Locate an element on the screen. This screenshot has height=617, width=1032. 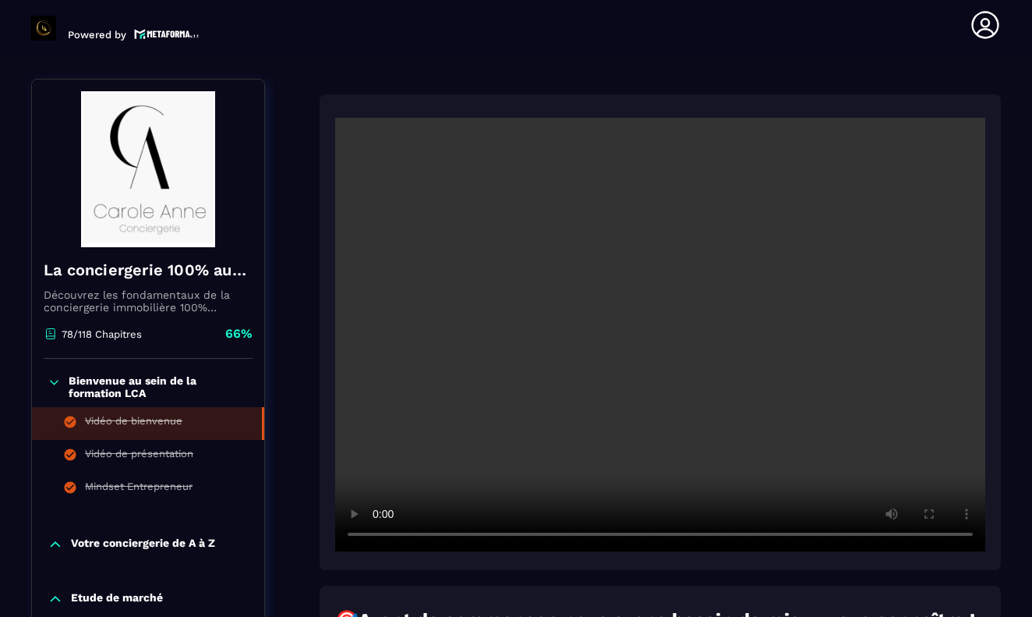
div: Vidéo de présentation is located at coordinates (139, 456).